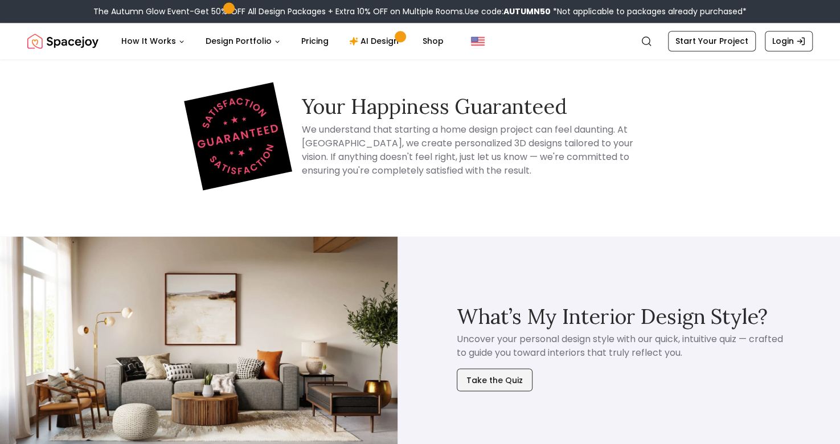 Image resolution: width=840 pixels, height=444 pixels. I want to click on h3: Your Happiness Guaranteed, so click(475, 107).